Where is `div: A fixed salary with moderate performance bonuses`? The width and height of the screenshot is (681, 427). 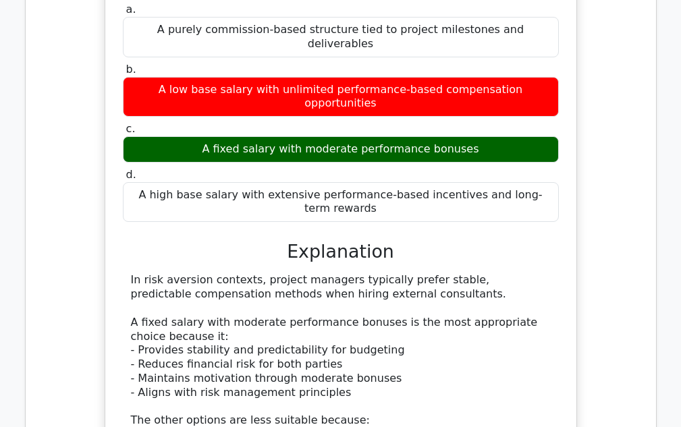 div: A fixed salary with moderate performance bonuses is located at coordinates (341, 149).